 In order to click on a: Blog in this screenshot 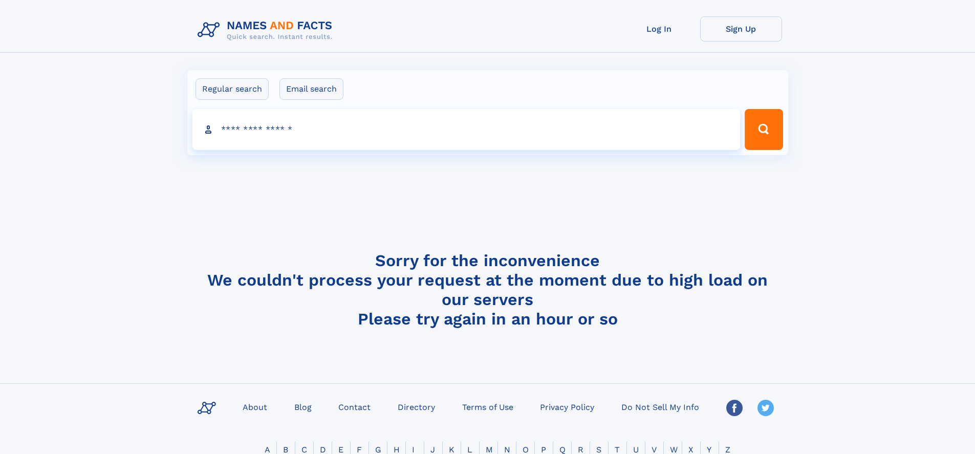, I will do `click(303, 407)`.